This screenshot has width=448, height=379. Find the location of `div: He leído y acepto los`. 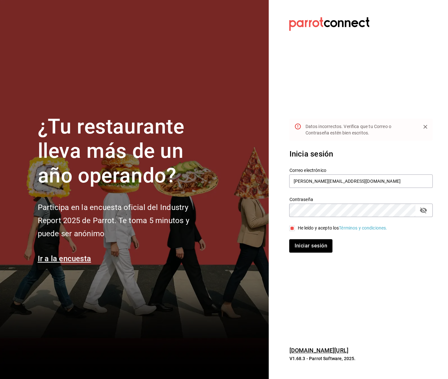

div: He leído y acepto los is located at coordinates (342, 228).